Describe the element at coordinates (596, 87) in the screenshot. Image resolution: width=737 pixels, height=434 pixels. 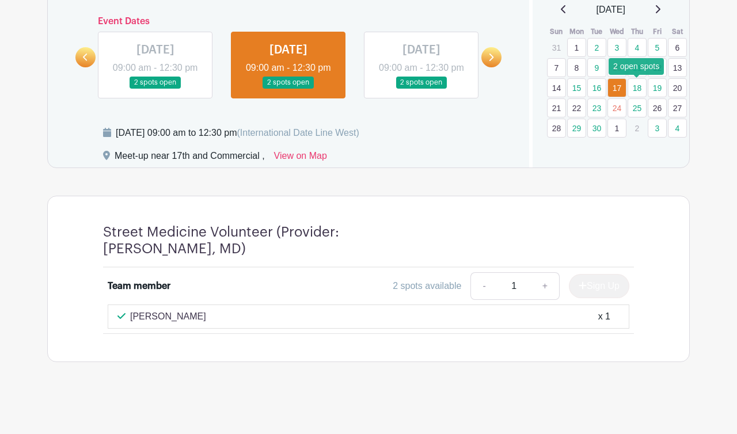
I see `a: 16` at that location.